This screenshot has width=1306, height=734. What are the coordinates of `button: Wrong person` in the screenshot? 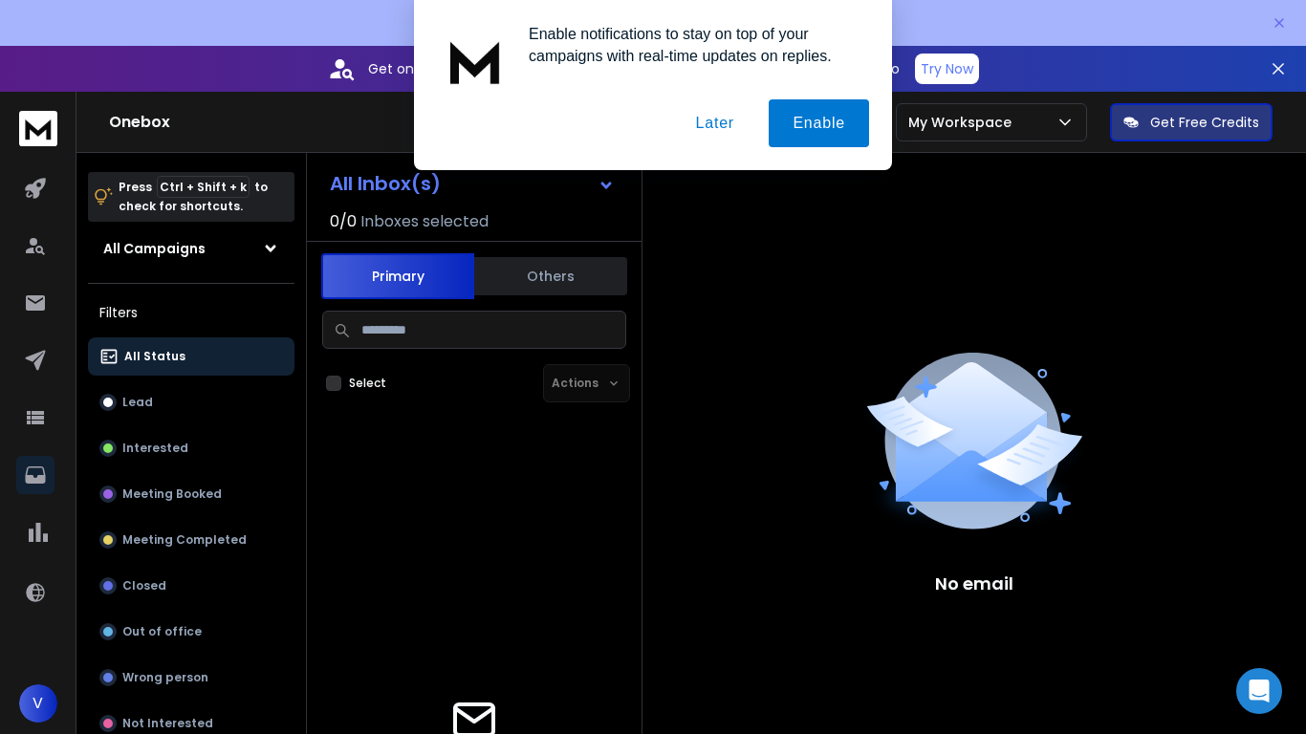 It's located at (191, 678).